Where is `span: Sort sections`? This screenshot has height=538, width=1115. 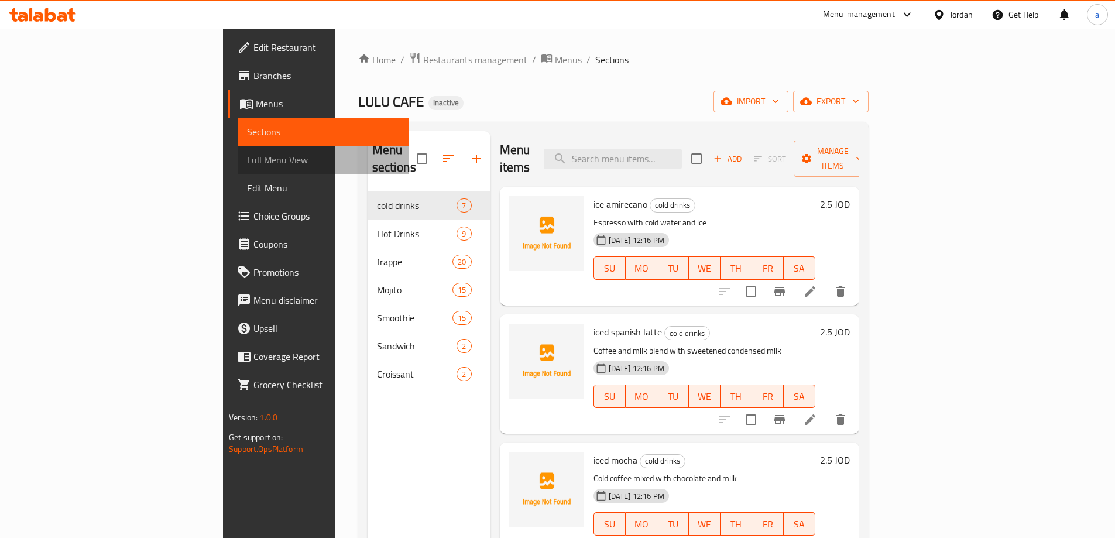 span: Sort sections is located at coordinates (448, 159).